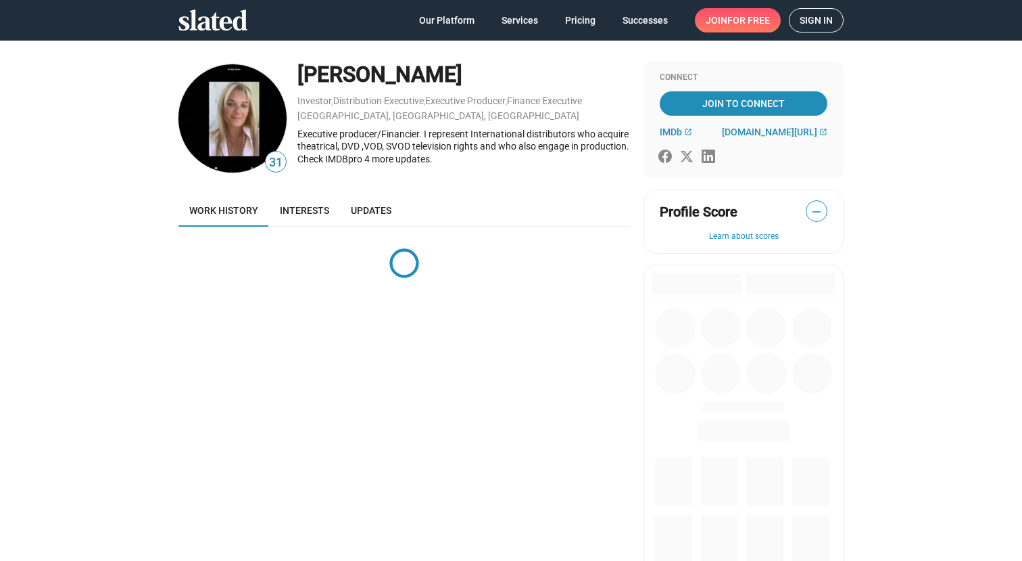  I want to click on span: Pricing, so click(580, 20).